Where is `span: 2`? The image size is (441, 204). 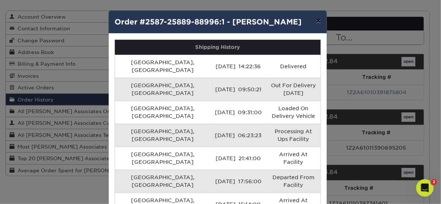 span: 2 is located at coordinates (434, 182).